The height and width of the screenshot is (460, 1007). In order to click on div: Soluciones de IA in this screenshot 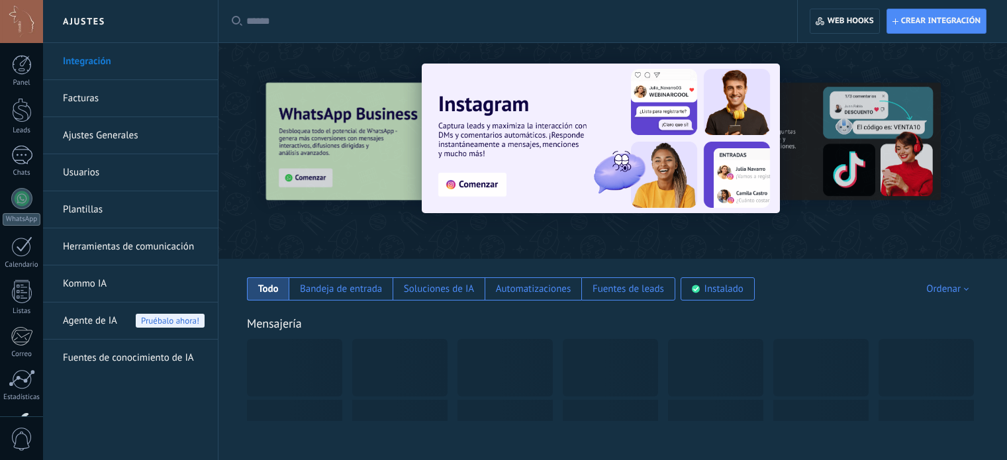, I will do `click(439, 289)`.